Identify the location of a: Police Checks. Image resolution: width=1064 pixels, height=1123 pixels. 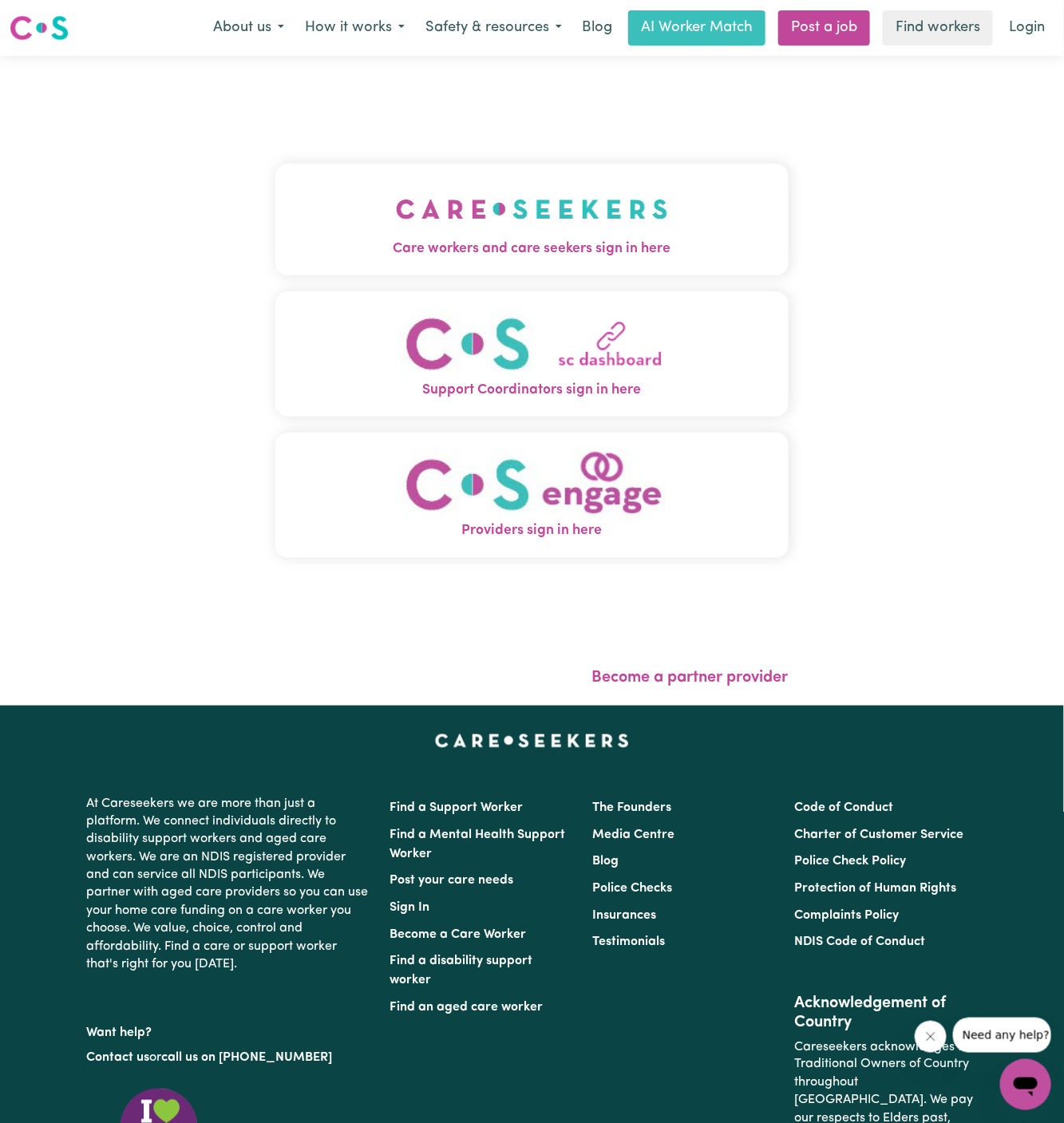
(632, 889).